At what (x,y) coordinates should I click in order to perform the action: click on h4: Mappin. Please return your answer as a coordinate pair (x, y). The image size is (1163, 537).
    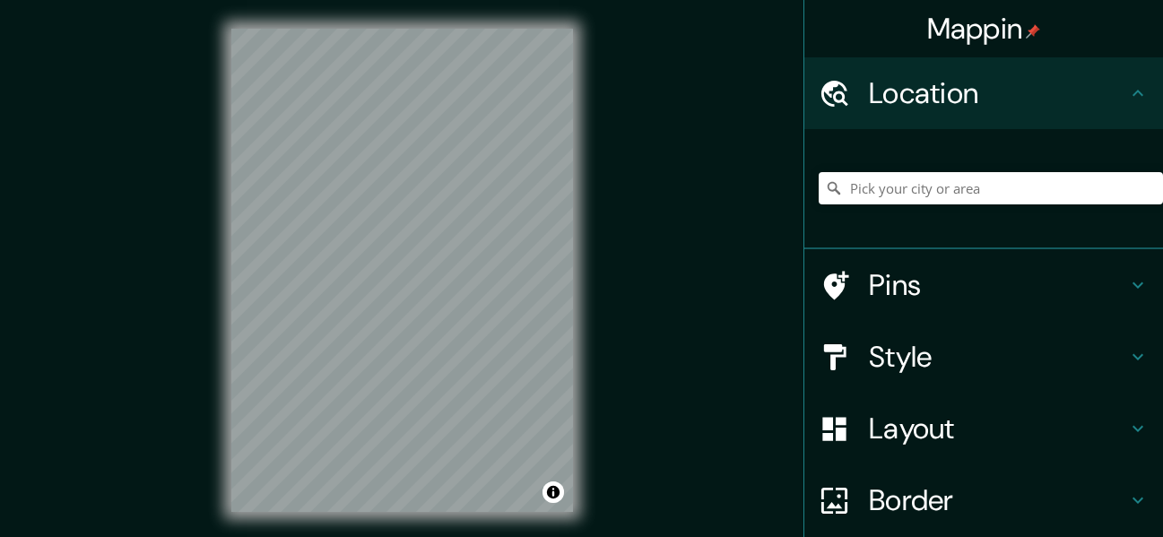
    Looking at the image, I should click on (983, 29).